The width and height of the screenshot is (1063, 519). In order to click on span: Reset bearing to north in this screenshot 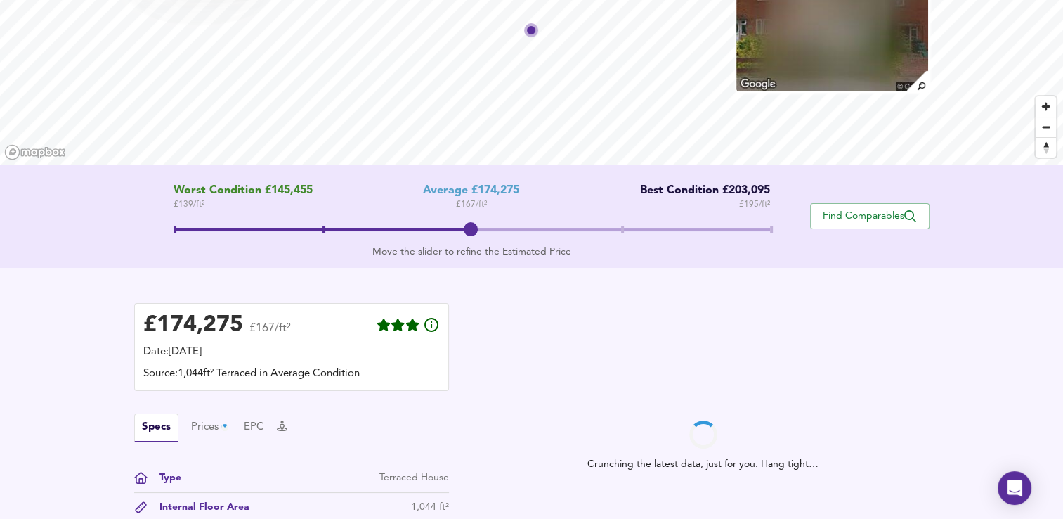, I will do `click(1045, 148)`.